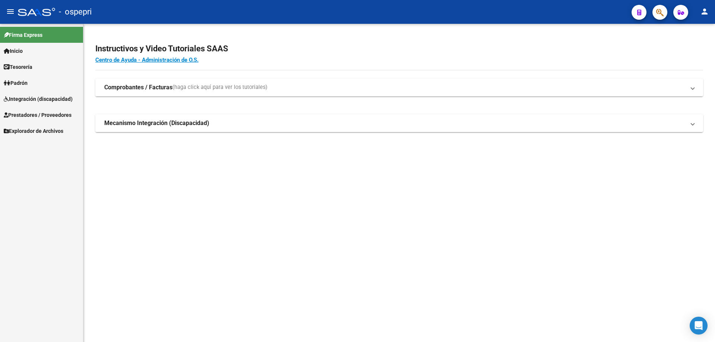  I want to click on span: Prestadores / Proveedores, so click(38, 115).